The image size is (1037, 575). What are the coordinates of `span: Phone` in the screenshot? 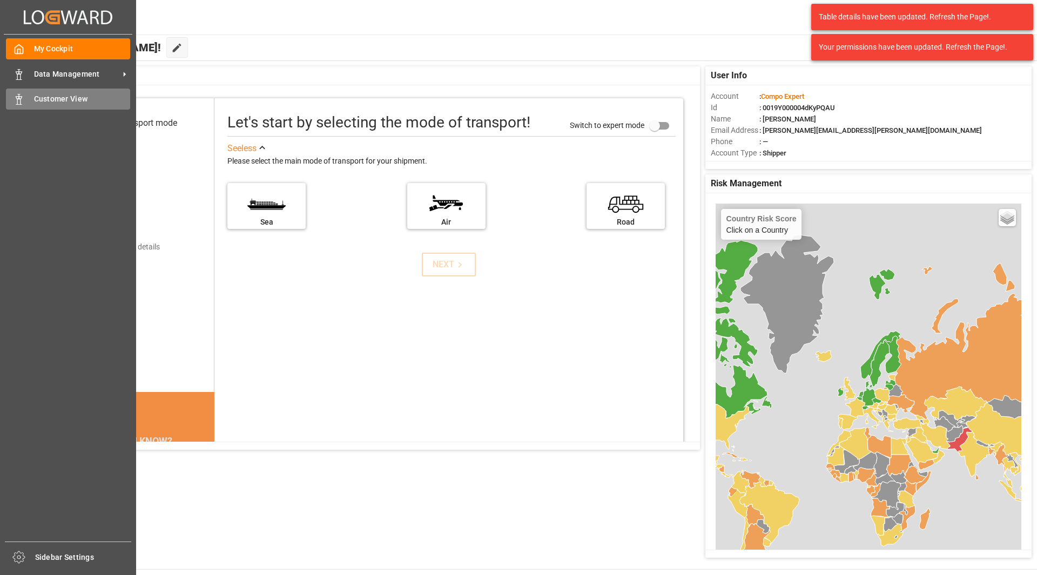 It's located at (735, 142).